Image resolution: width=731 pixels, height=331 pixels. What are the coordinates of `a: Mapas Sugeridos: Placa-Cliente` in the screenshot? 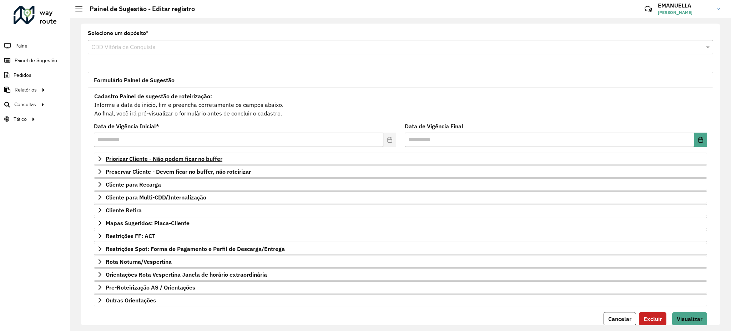 It's located at (401, 223).